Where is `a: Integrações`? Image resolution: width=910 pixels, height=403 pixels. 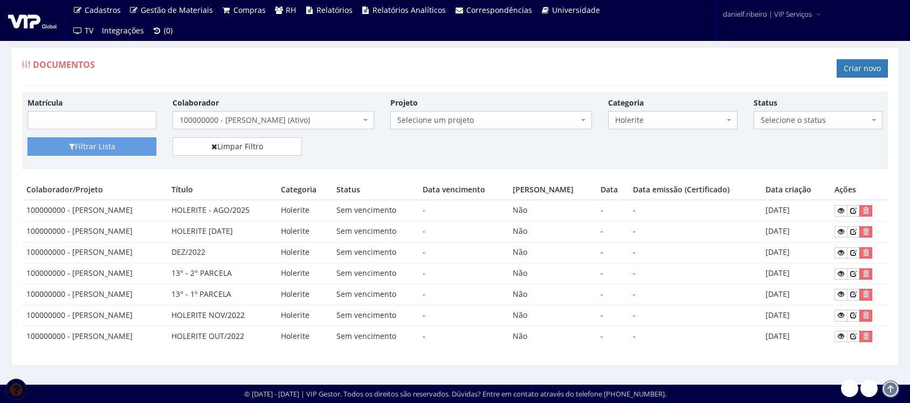 a: Integrações is located at coordinates (123, 31).